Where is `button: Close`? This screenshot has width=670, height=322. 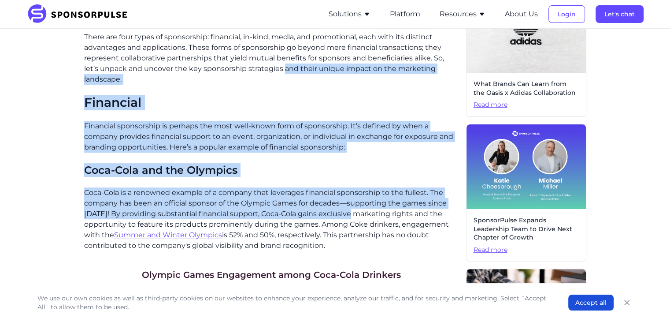 button: Close is located at coordinates (627, 302).